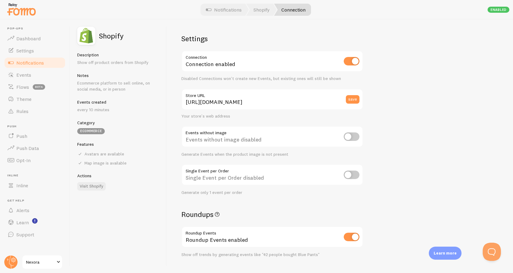 Image resolution: width=513 pixels, height=273 pixels. What do you see at coordinates (35, 221) in the screenshot?
I see `svg: <p>Watch New Feature Tutorials!</p>` at bounding box center [35, 221].